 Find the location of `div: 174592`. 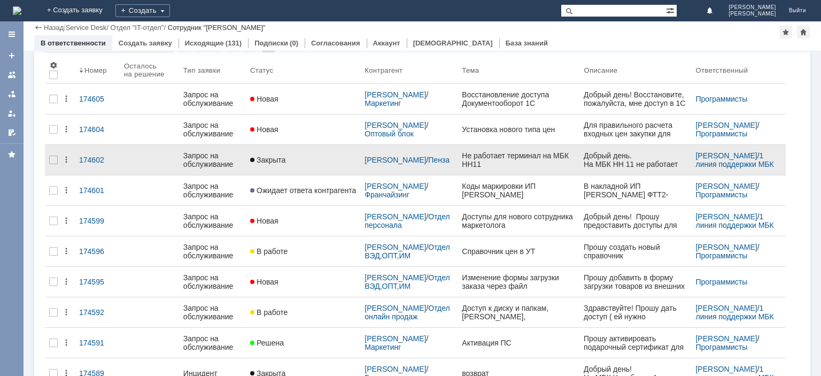

div: 174592 is located at coordinates (97, 312).